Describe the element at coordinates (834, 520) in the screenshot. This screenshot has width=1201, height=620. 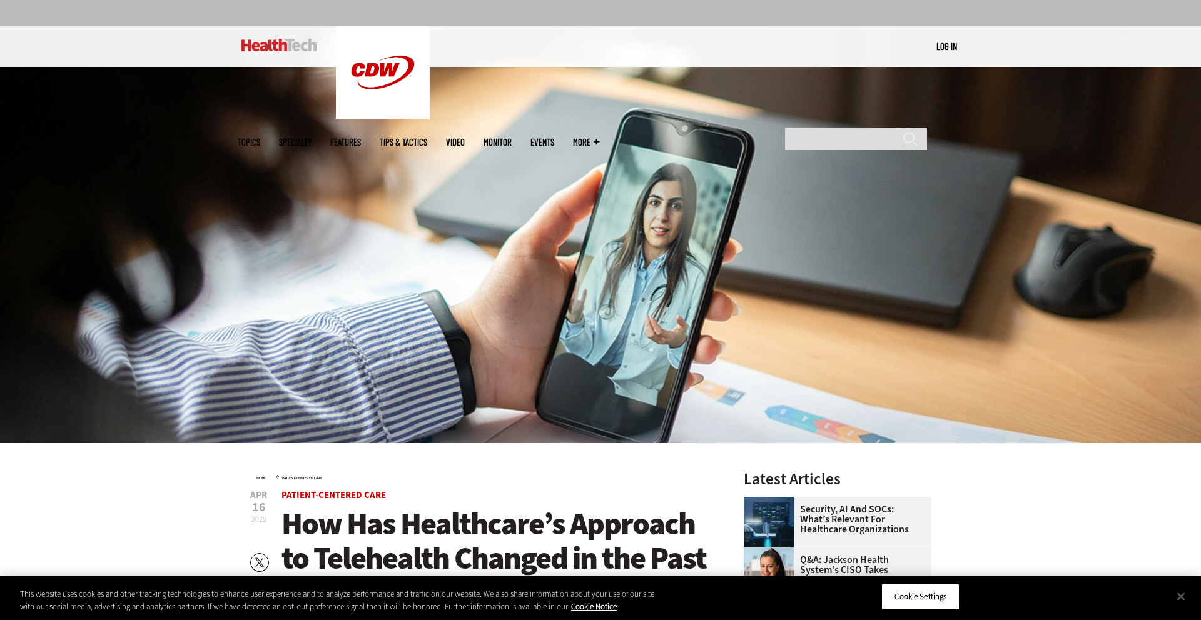
I see `a: Security, AI and SOCs: What’s Relevant for Healthcare Organizations` at that location.